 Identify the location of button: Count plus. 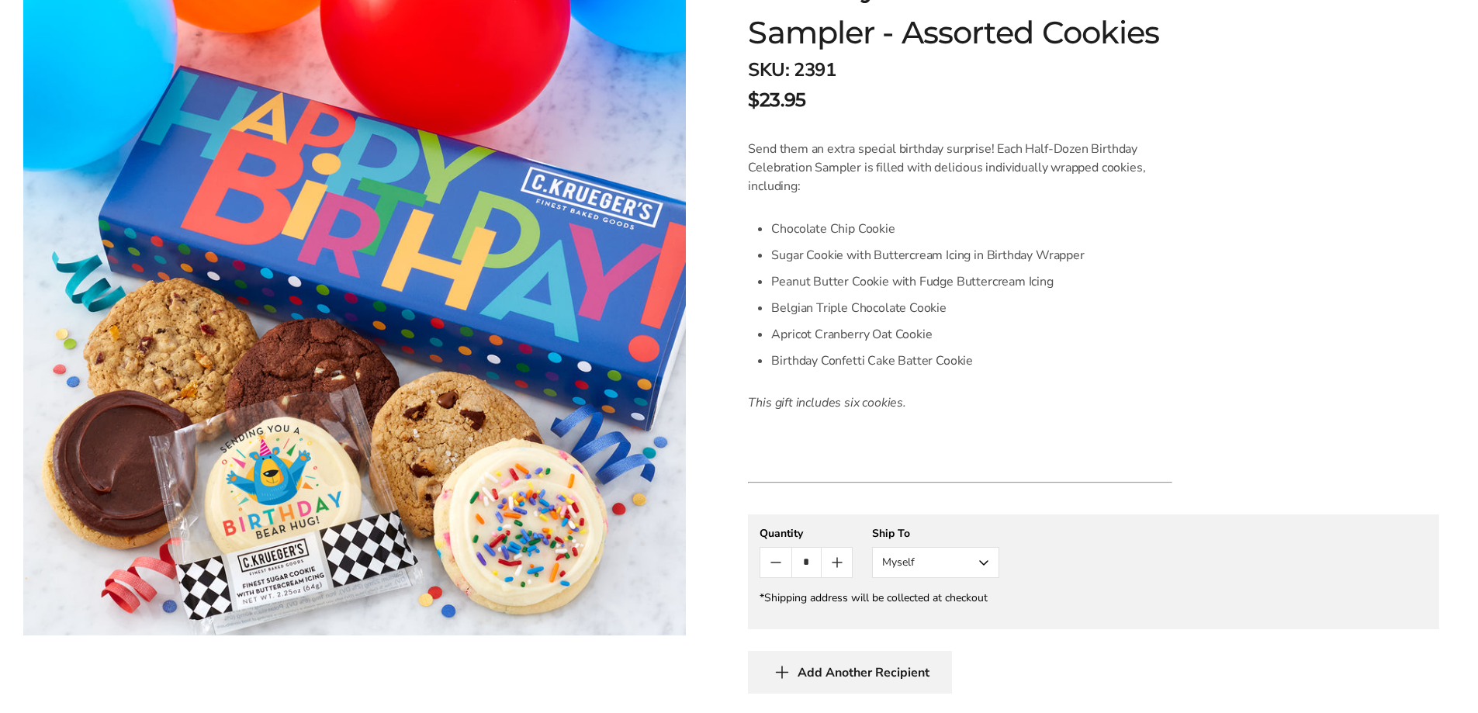
(836, 562).